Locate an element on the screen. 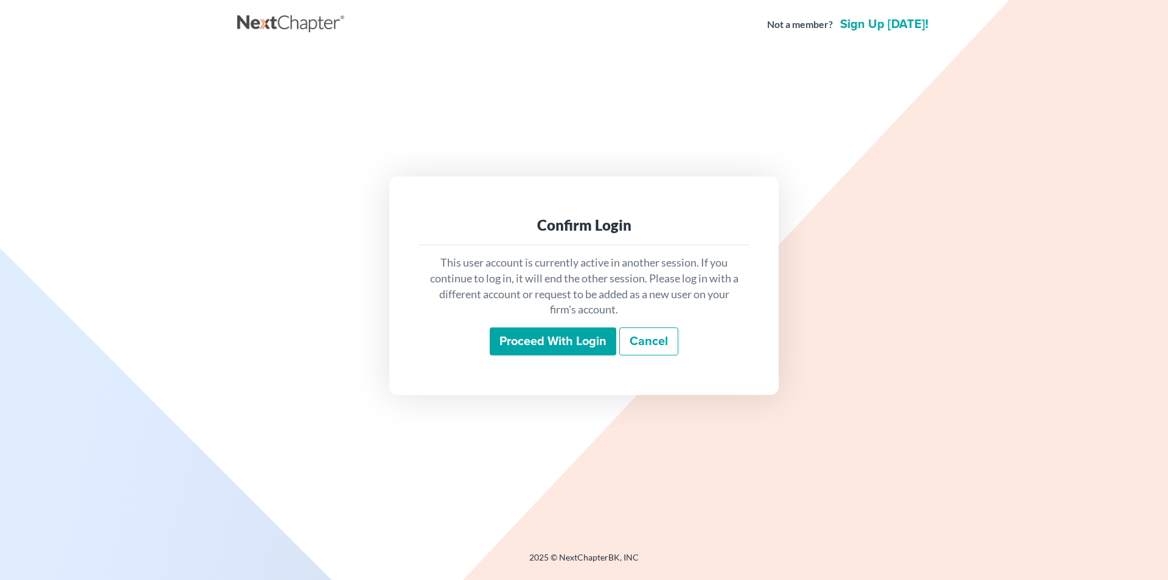 This screenshot has width=1168, height=580. strong: Not a member? is located at coordinates (800, 24).